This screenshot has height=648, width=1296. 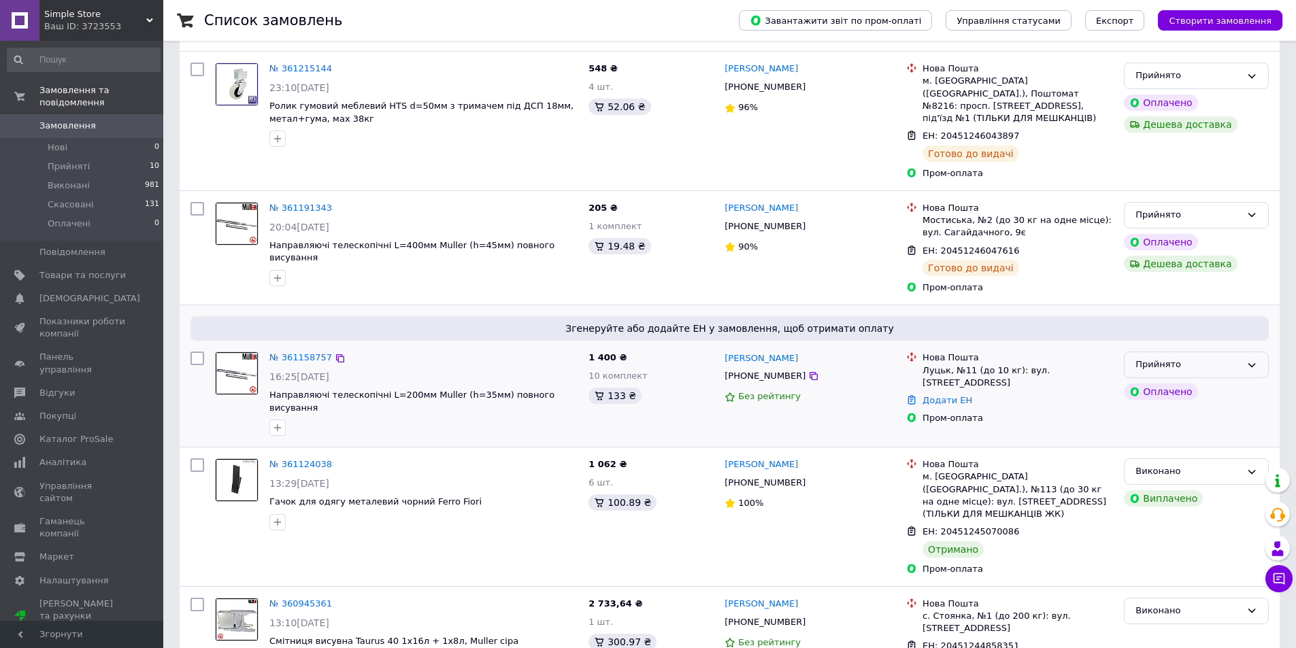 What do you see at coordinates (56, 557) in the screenshot?
I see `span: Маркет` at bounding box center [56, 557].